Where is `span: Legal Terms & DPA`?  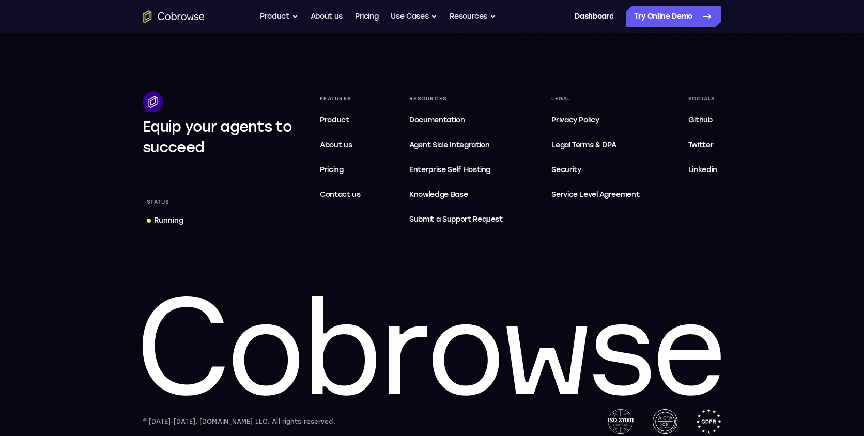 span: Legal Terms & DPA is located at coordinates (583, 145).